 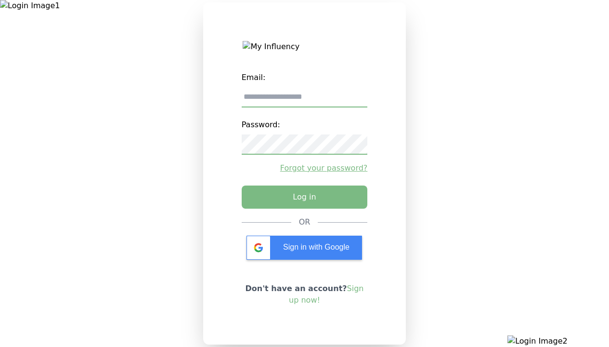 What do you see at coordinates (305, 78) in the screenshot?
I see `label: Email:` at bounding box center [305, 78].